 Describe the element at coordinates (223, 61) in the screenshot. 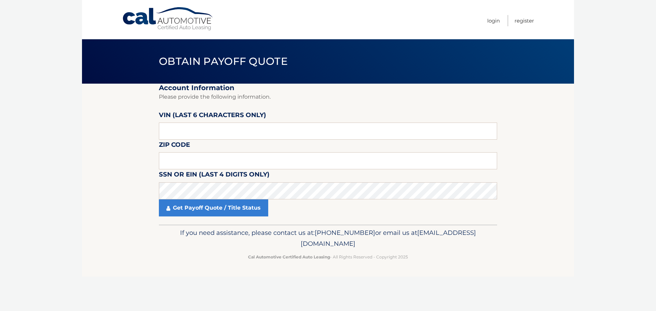

I see `span: Obtain Payoff Quote` at that location.